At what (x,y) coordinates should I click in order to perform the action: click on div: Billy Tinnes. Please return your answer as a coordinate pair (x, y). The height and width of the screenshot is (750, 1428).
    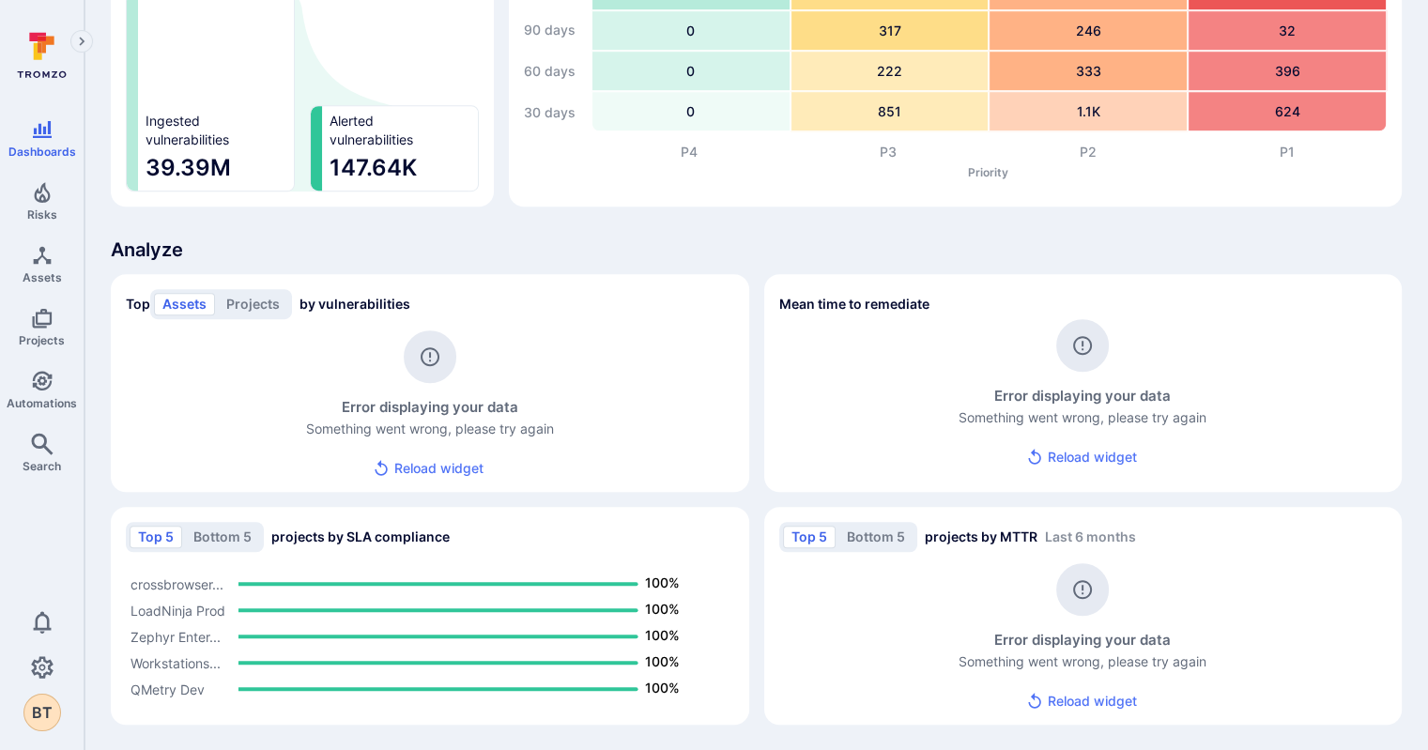
    Looking at the image, I should click on (42, 713).